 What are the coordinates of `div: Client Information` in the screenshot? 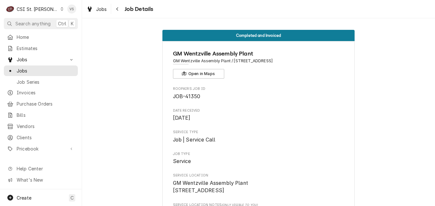 It's located at (258, 64).